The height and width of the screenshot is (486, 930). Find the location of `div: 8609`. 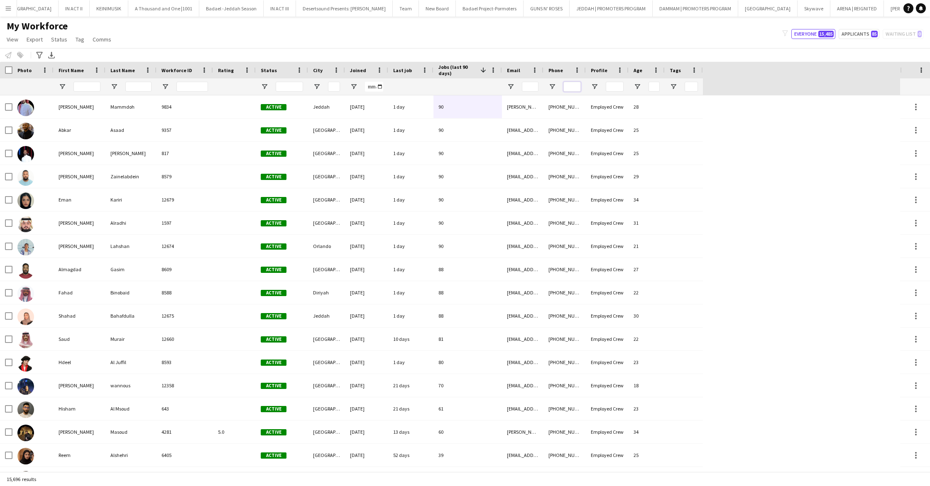

div: 8609 is located at coordinates (185, 269).